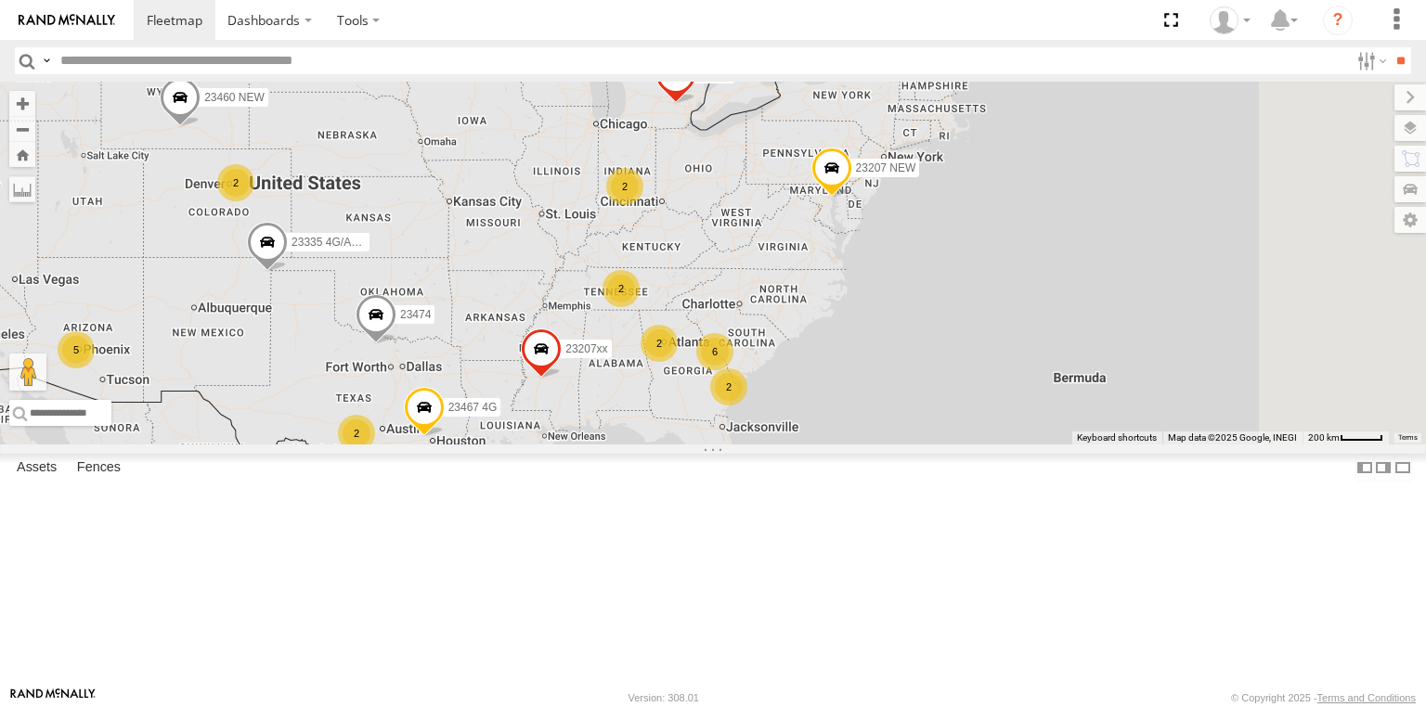 The width and height of the screenshot is (1426, 707). Describe the element at coordinates (664, 698) in the screenshot. I see `div: Version: 308.01` at that location.